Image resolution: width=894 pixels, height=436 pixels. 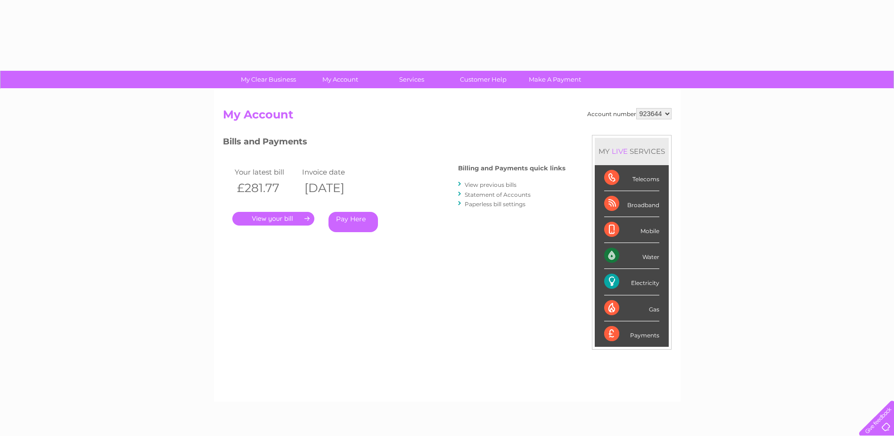 What do you see at coordinates (483, 79) in the screenshot?
I see `a: Customer Help` at bounding box center [483, 79].